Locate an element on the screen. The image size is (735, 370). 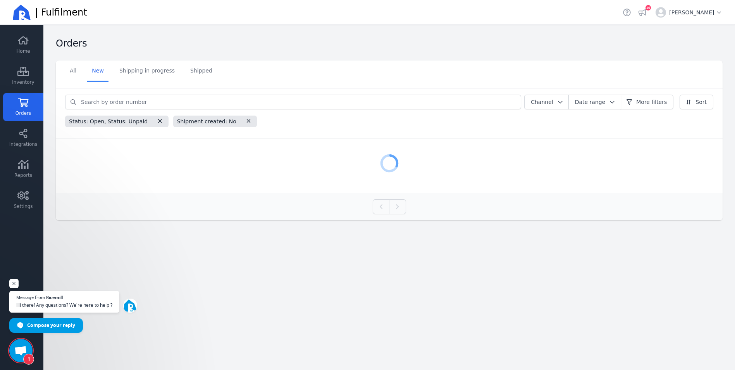
span: Status: Open, Status: Unpaid is located at coordinates (108, 121).